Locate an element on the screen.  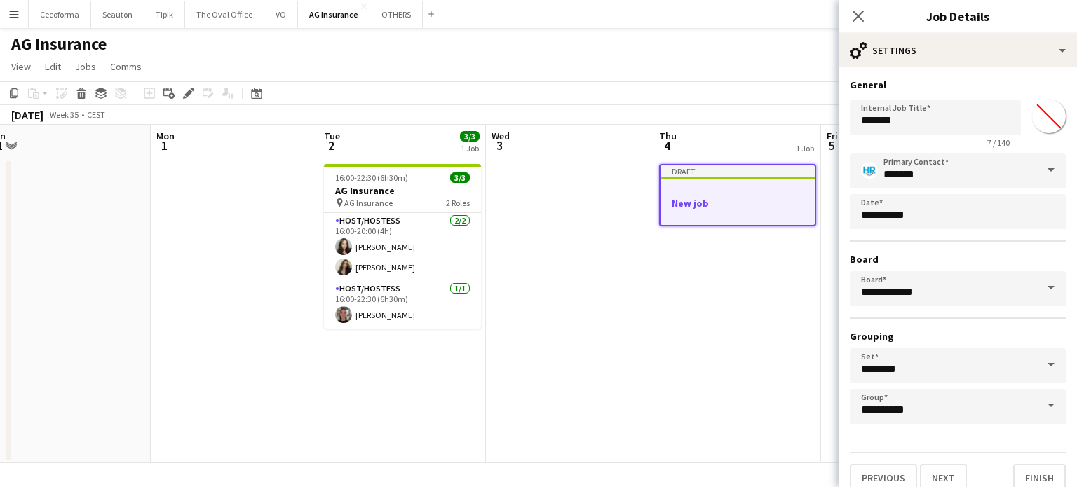
button: Seauton is located at coordinates (118, 14).